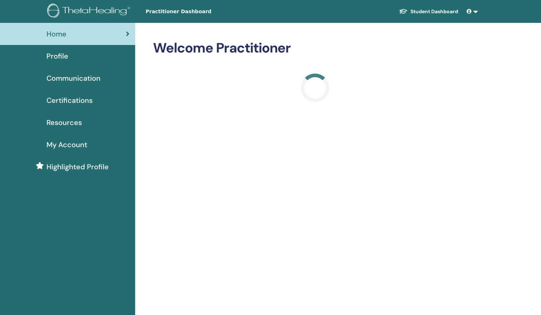 The height and width of the screenshot is (315, 541). I want to click on img: logo.png, so click(90, 11).